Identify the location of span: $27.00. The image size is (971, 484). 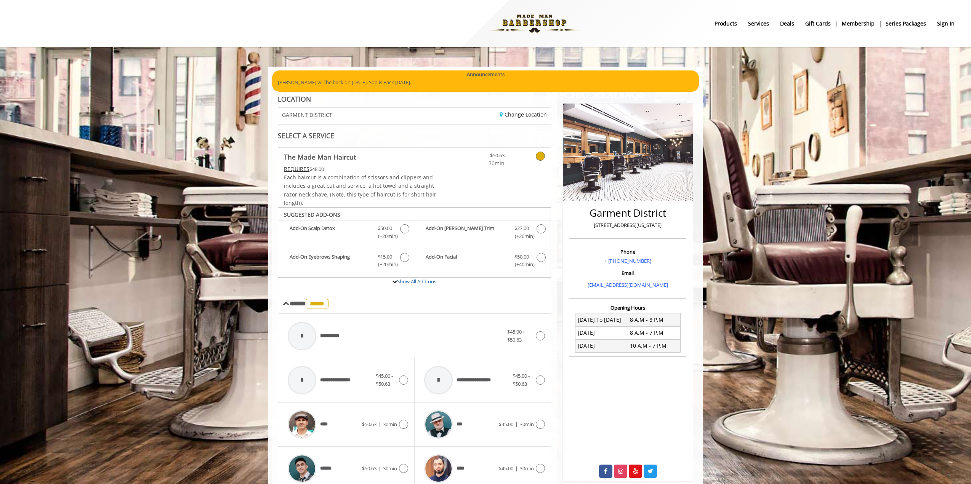
(522, 228).